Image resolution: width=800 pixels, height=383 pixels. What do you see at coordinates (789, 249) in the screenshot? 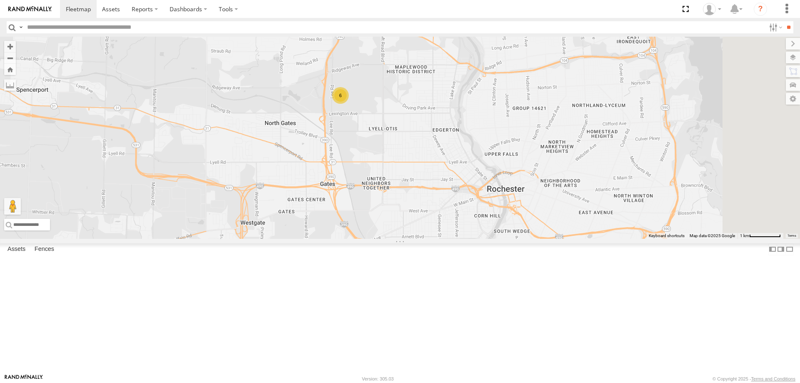
I see `label: Hide Summary Table` at bounding box center [789, 249].